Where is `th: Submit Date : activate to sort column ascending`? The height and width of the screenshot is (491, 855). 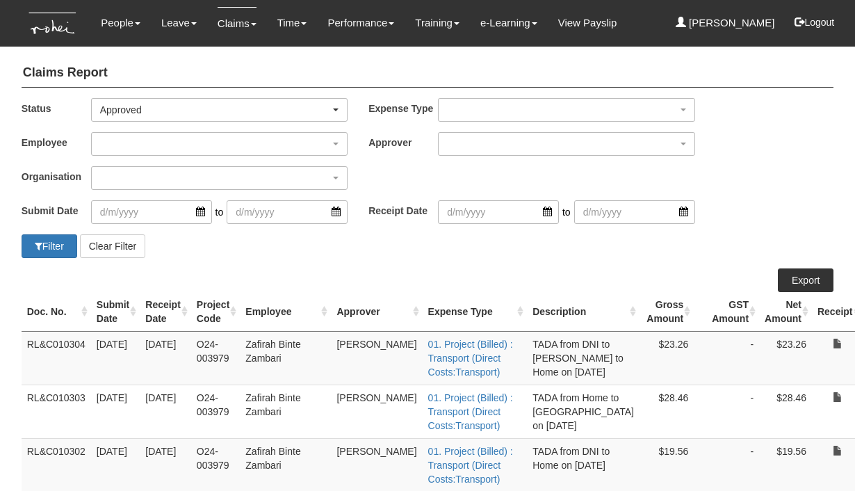 th: Submit Date : activate to sort column ascending is located at coordinates (115, 311).